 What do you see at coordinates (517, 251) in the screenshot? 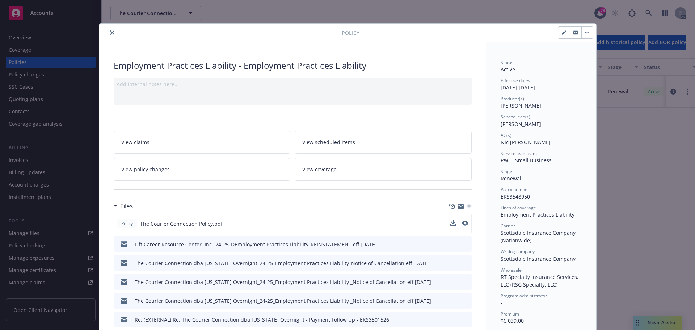
I see `span: Writing company` at bounding box center [517, 251].